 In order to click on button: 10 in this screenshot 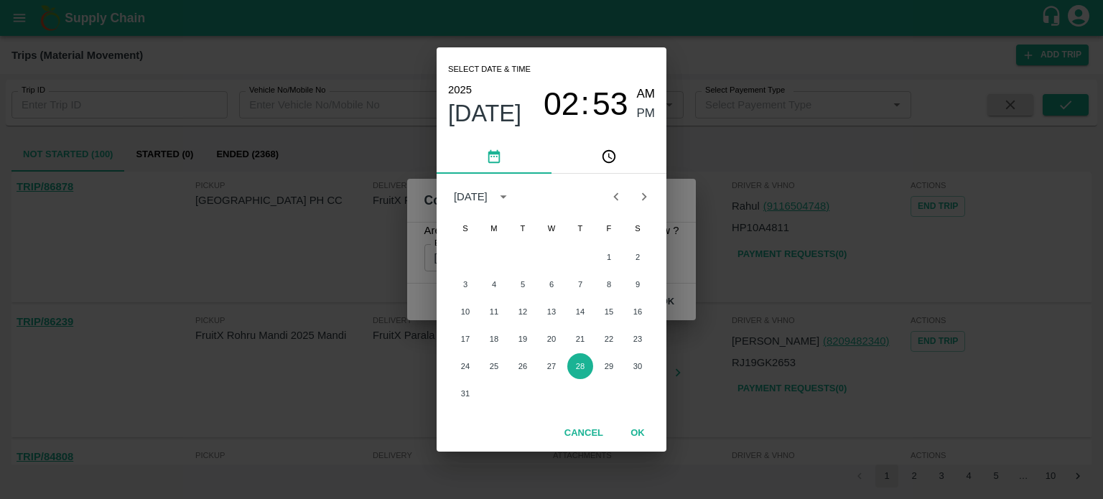, I will do `click(465, 312)`.